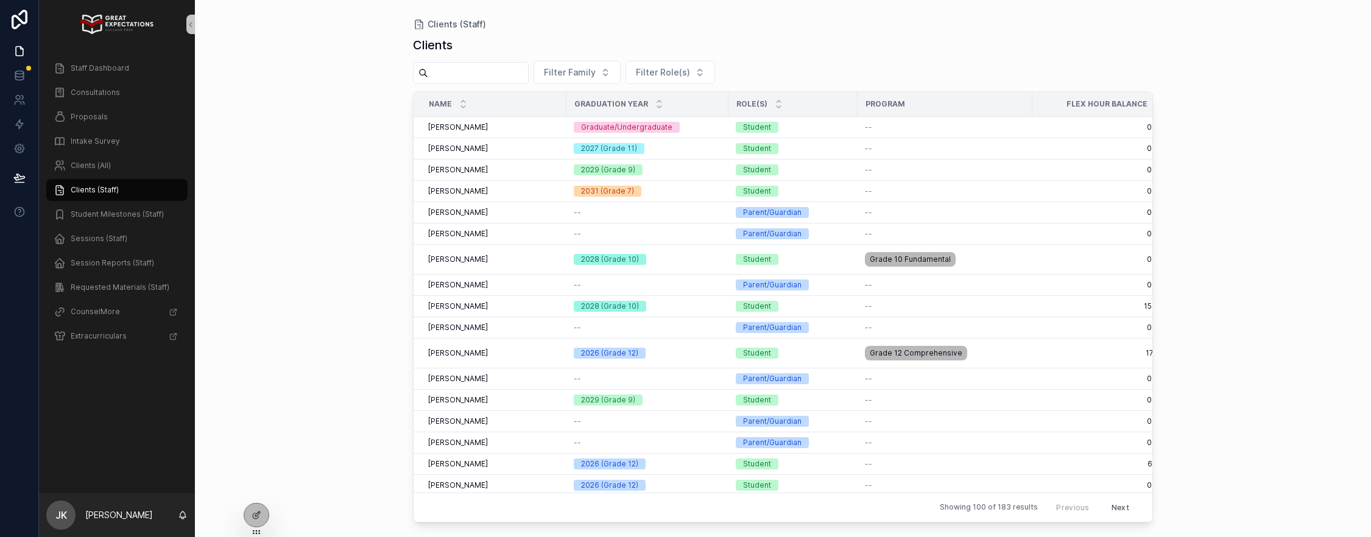  What do you see at coordinates (610, 306) in the screenshot?
I see `div: 2028 (Grade 10)` at bounding box center [610, 306].